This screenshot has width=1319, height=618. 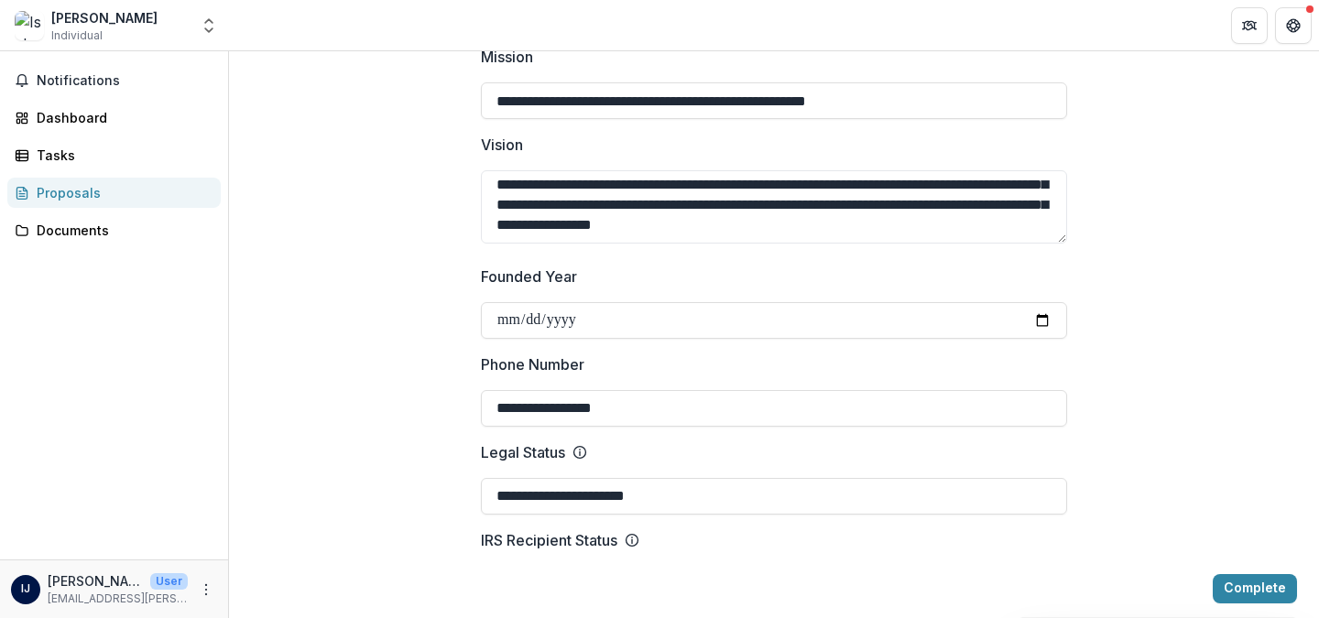 I want to click on button: More, so click(x=206, y=590).